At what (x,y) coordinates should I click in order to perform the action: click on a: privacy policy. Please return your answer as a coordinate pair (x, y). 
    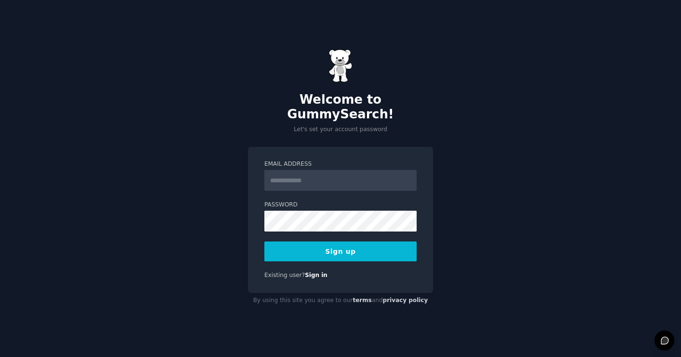
    Looking at the image, I should click on (406, 300).